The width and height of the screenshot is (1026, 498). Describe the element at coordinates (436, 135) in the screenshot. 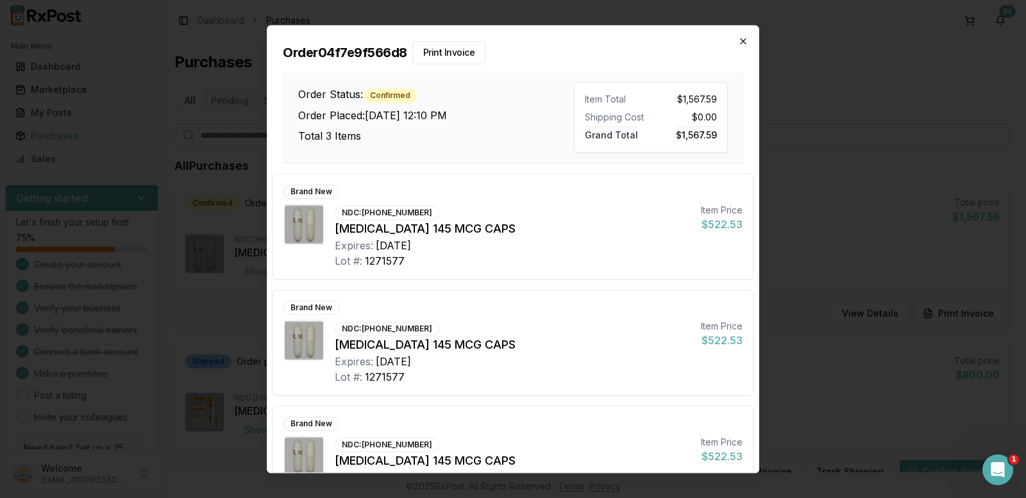

I see `h3: Total 3 Items` at that location.